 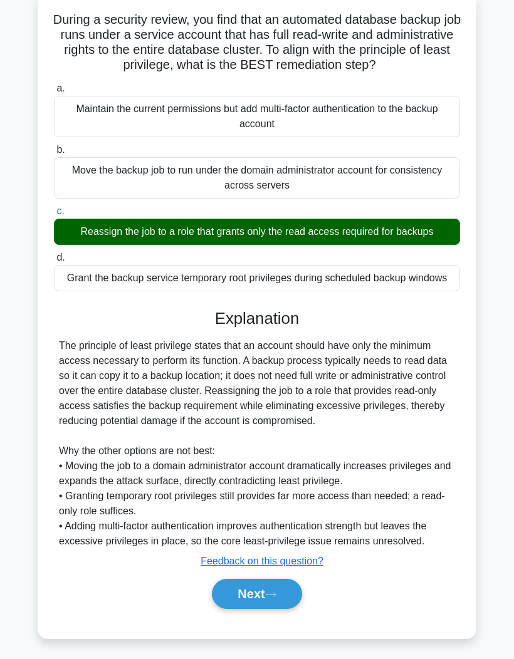 I want to click on button: Next, so click(x=256, y=594).